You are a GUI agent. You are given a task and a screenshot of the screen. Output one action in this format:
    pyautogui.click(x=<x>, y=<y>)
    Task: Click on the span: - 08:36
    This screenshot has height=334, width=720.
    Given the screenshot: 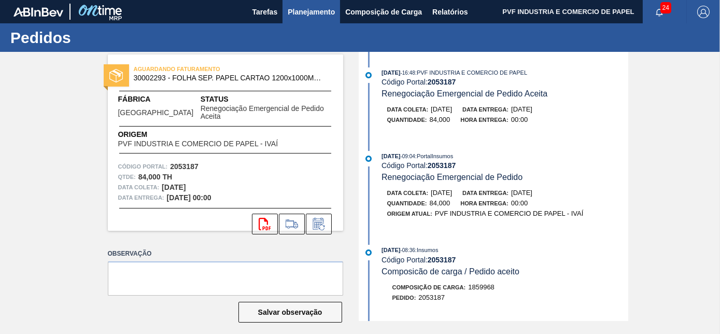 What is the action you would take?
    pyautogui.click(x=408, y=250)
    